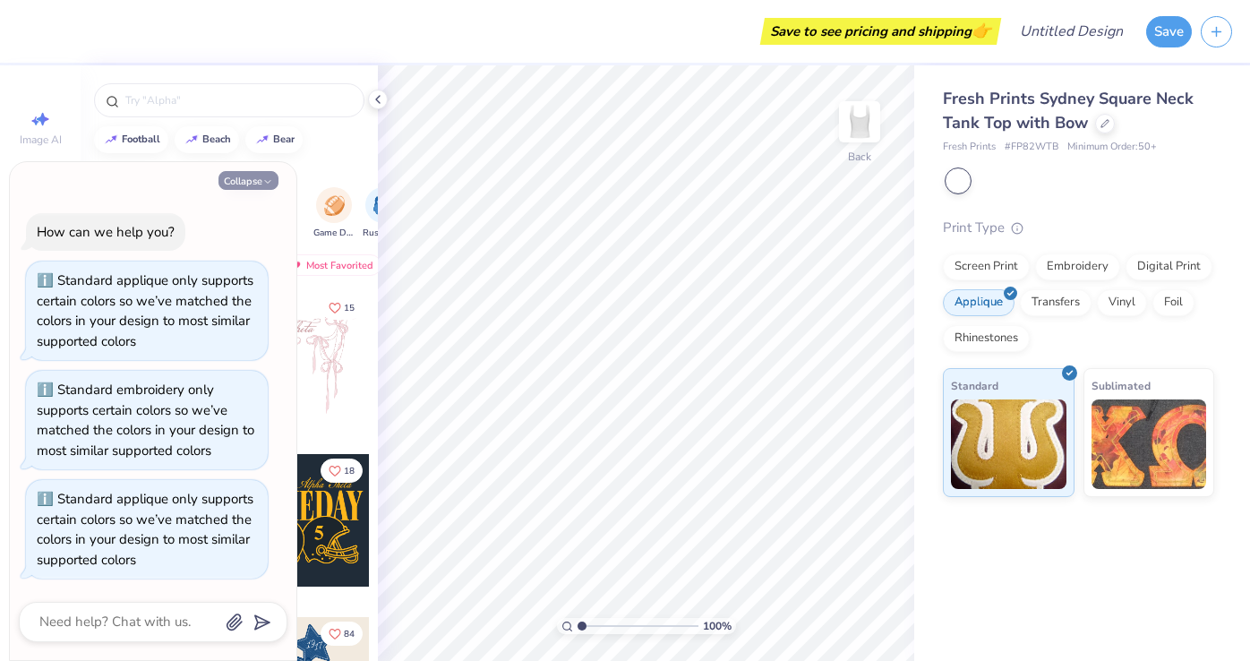 This screenshot has height=661, width=1250. I want to click on div: Foil, so click(1173, 303).